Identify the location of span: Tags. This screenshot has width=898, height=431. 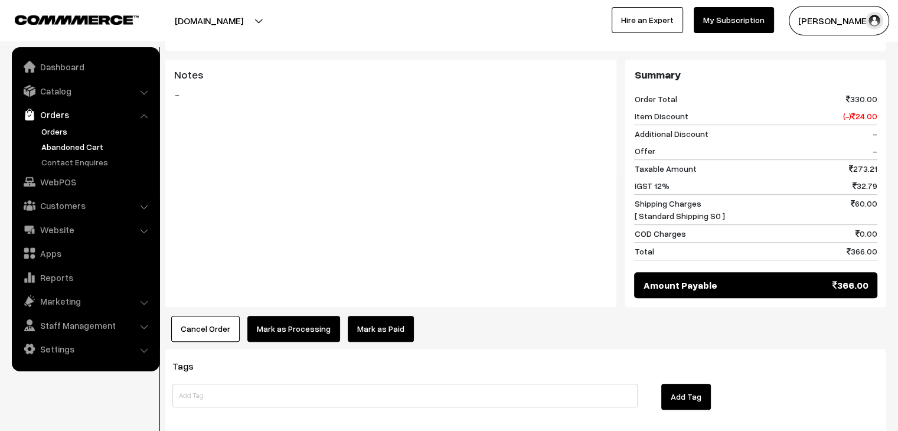
(190, 366).